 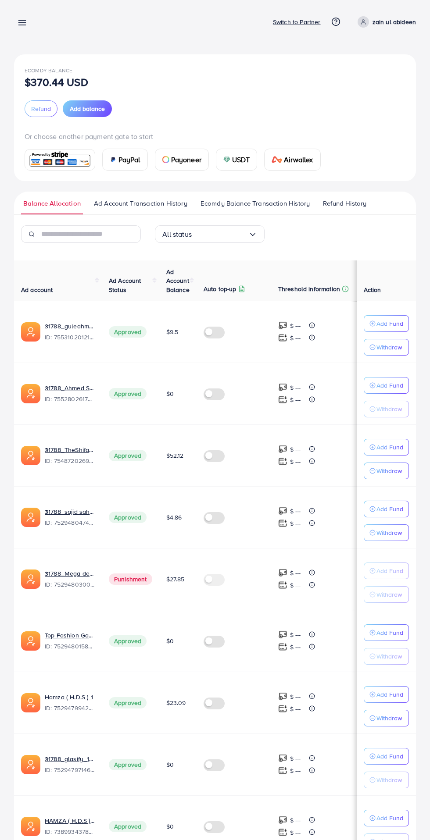 What do you see at coordinates (177, 234) in the screenshot?
I see `span: All status` at bounding box center [177, 234].